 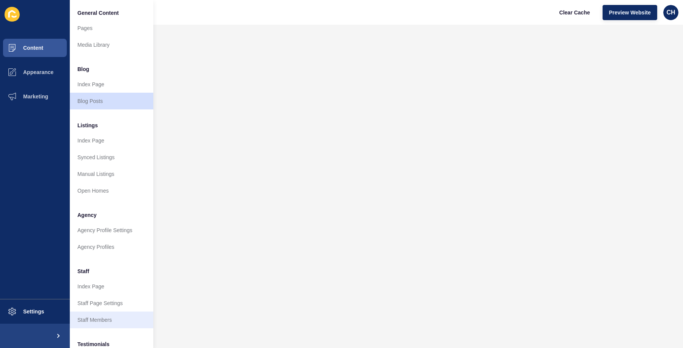 I want to click on span: Agency, so click(x=87, y=215).